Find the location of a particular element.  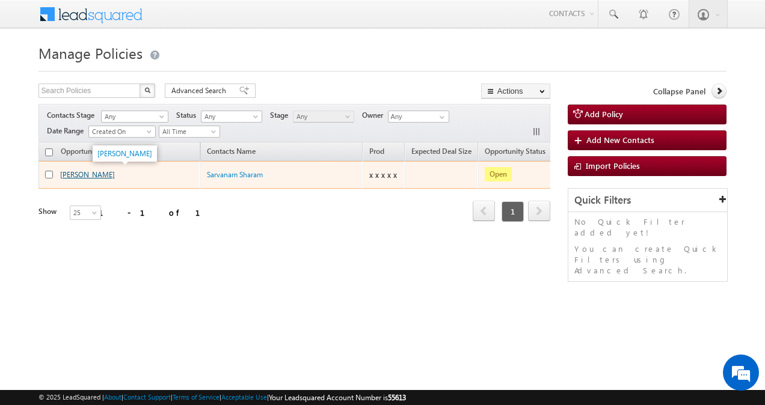

a: Contact Support is located at coordinates (147, 397).